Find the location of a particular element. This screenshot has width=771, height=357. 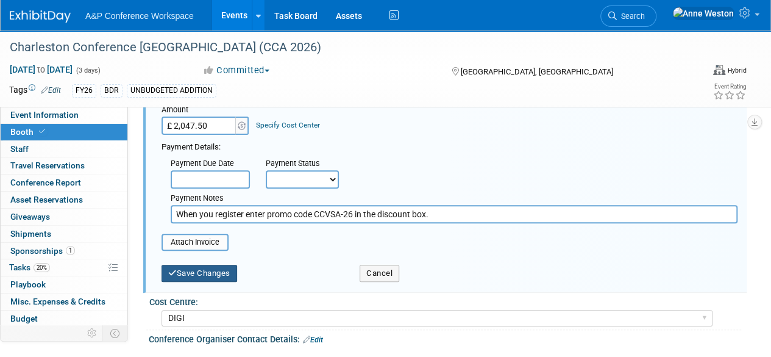

span: 20% is located at coordinates (41, 267).